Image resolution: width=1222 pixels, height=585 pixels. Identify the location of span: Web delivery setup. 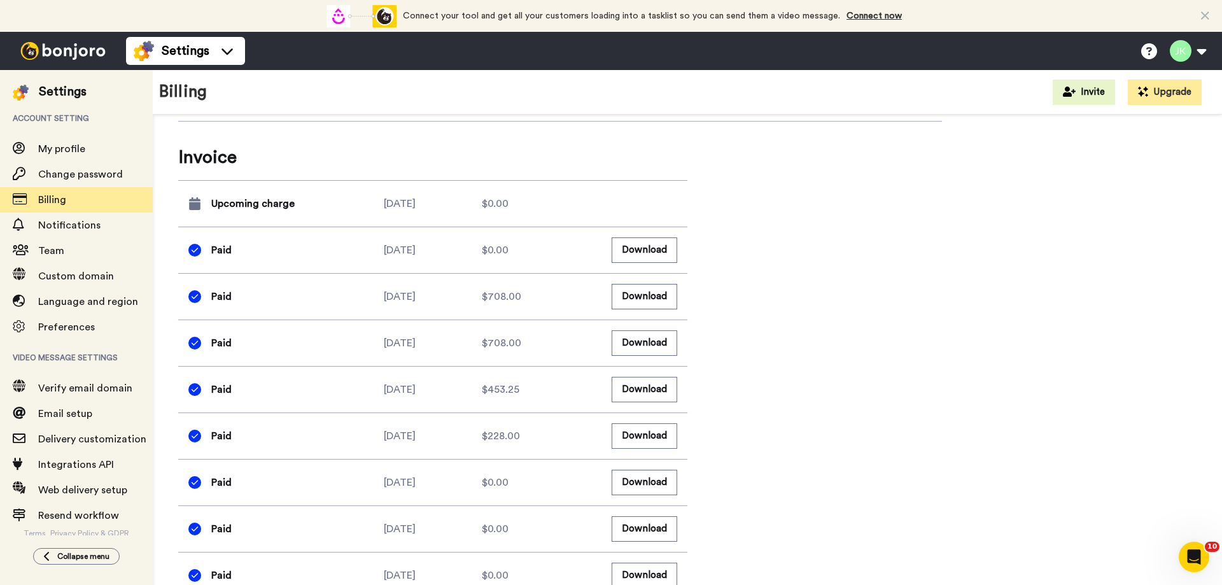
(83, 490).